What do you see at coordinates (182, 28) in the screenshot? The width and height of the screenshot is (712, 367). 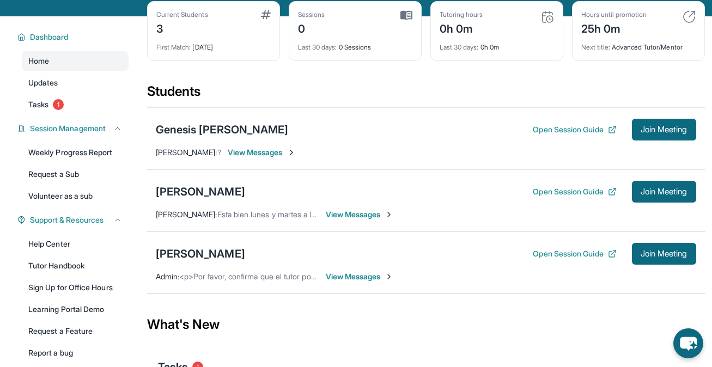 I see `div: 3` at bounding box center [182, 28].